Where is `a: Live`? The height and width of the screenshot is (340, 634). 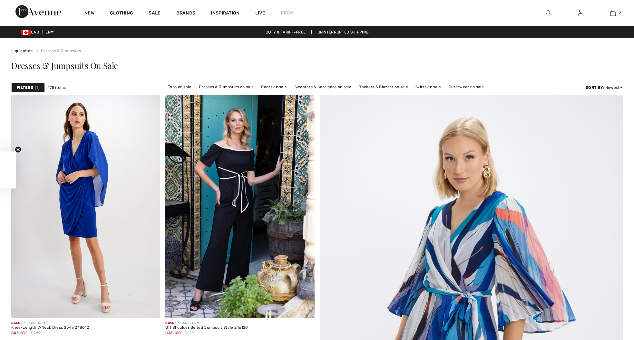 a: Live is located at coordinates (260, 13).